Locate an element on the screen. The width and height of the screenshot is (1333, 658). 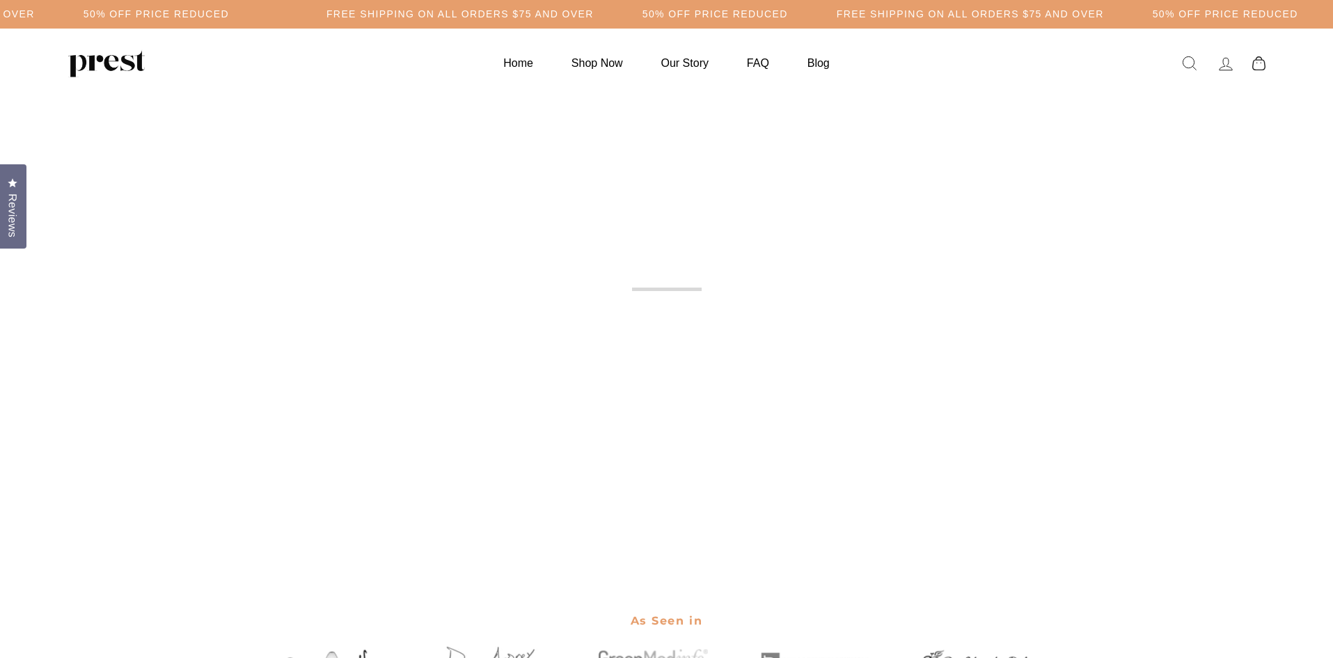
a: Home is located at coordinates (518, 63).